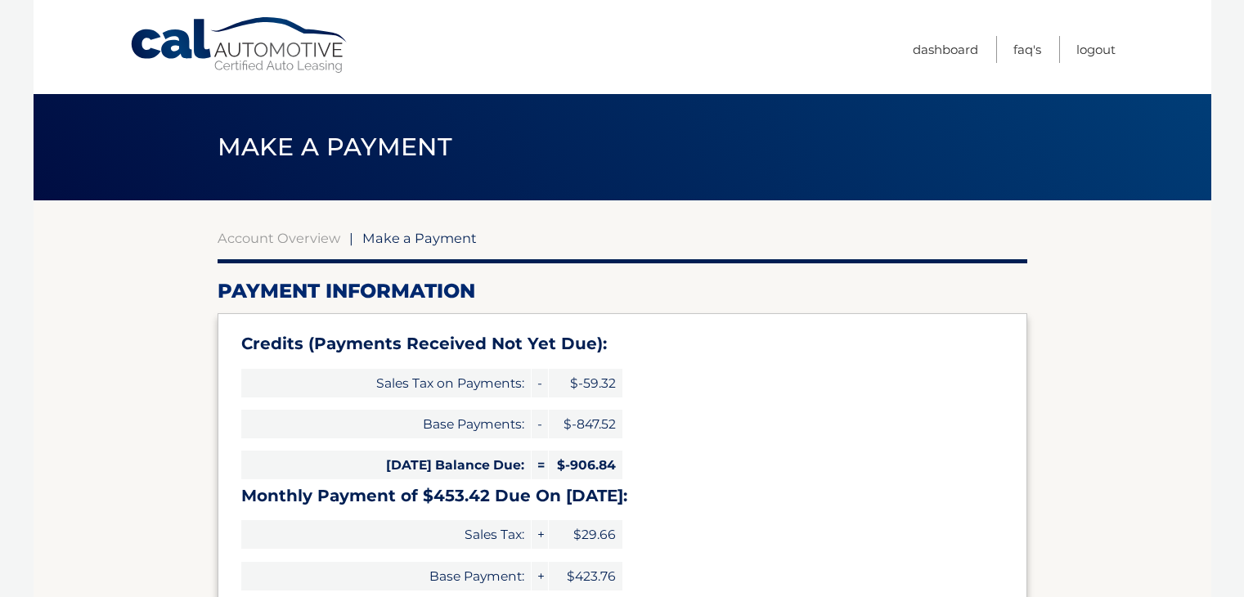 The width and height of the screenshot is (1244, 597). Describe the element at coordinates (946, 49) in the screenshot. I see `a: Dashboard` at that location.